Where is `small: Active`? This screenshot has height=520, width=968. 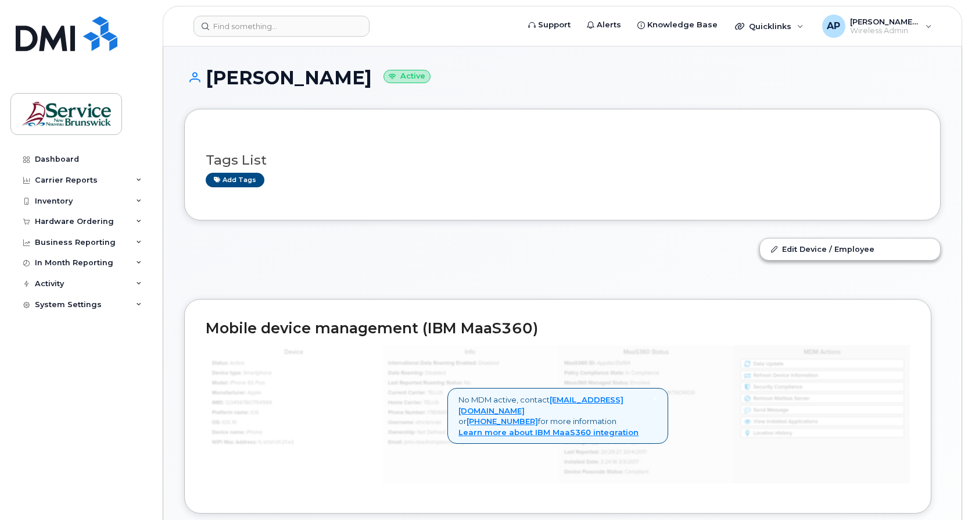
small: Active is located at coordinates (407, 76).